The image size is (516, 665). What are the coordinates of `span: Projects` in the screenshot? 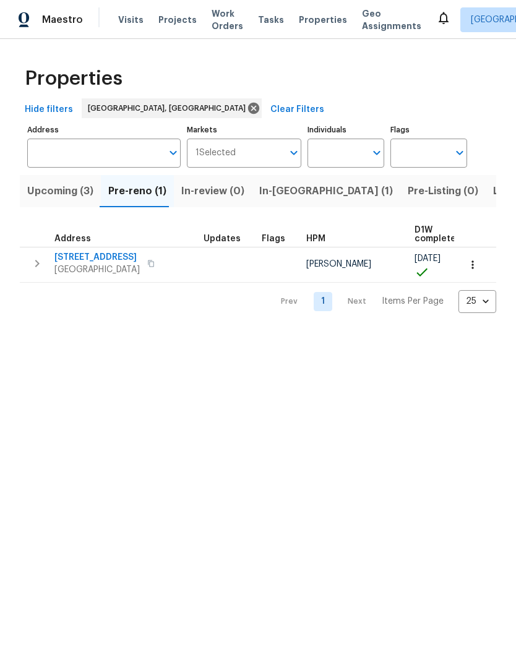 It's located at (178, 20).